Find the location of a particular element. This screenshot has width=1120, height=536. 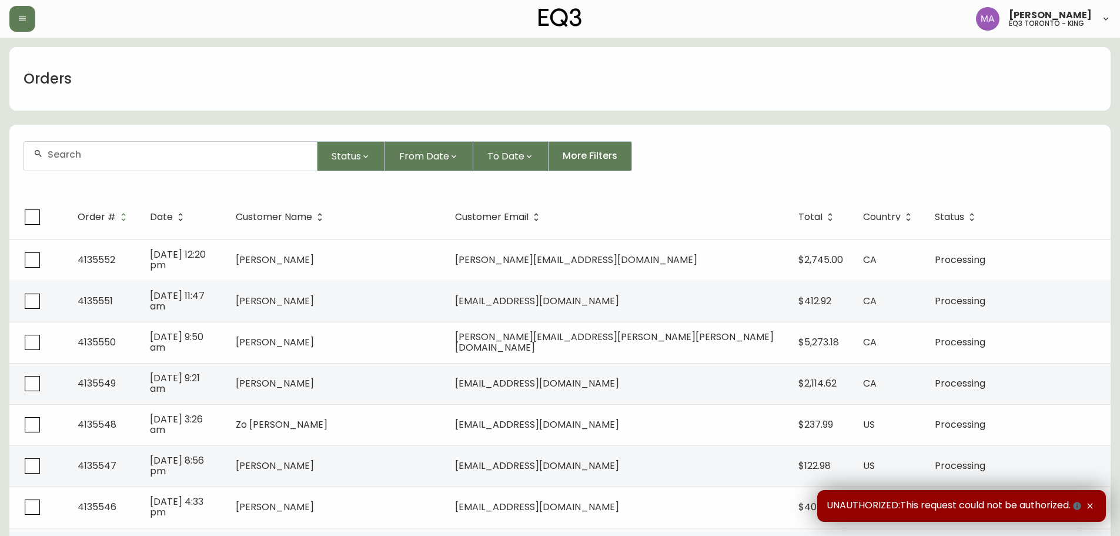

span: $2,745.00 is located at coordinates (821, 259).